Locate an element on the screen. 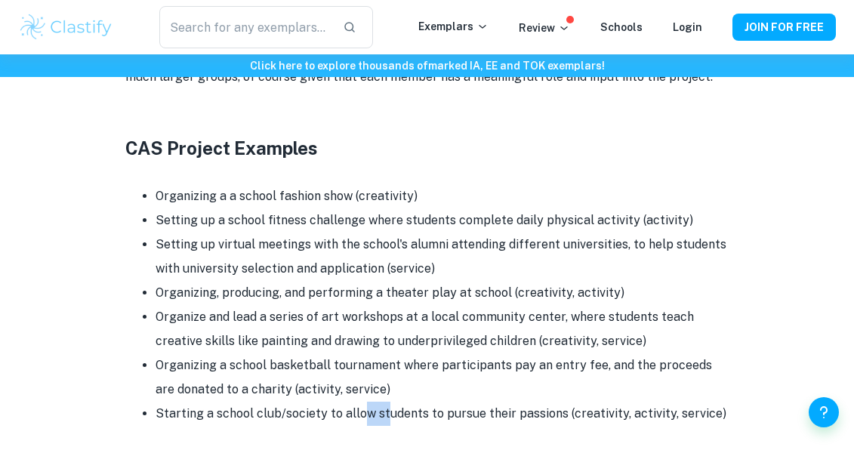  a: Clastify logo is located at coordinates (66, 27).